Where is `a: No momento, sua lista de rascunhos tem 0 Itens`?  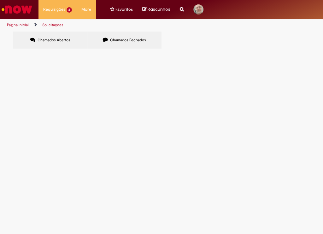 a: No momento, sua lista de rascunhos tem 0 Itens is located at coordinates (156, 9).